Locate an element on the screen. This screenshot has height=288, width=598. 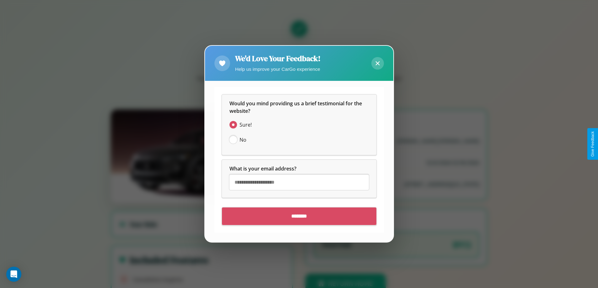
h2: We'd Love Your Feedback! is located at coordinates (278, 58).